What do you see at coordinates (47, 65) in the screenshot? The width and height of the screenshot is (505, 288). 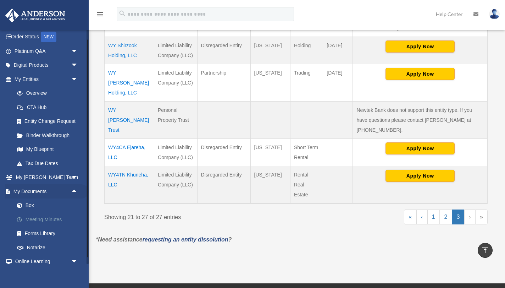 I see `a: Digital Productsarrow_drop_down` at bounding box center [47, 65].